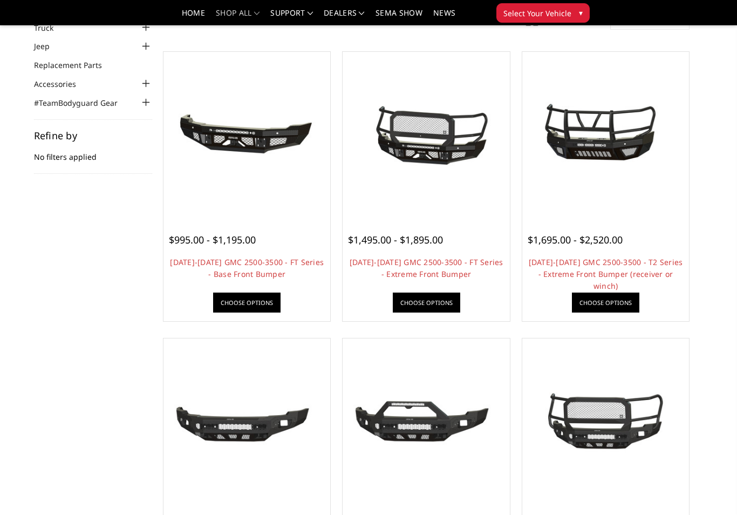 This screenshot has height=515, width=737. What do you see at coordinates (291, 17) in the screenshot?
I see `a: Support` at bounding box center [291, 17].